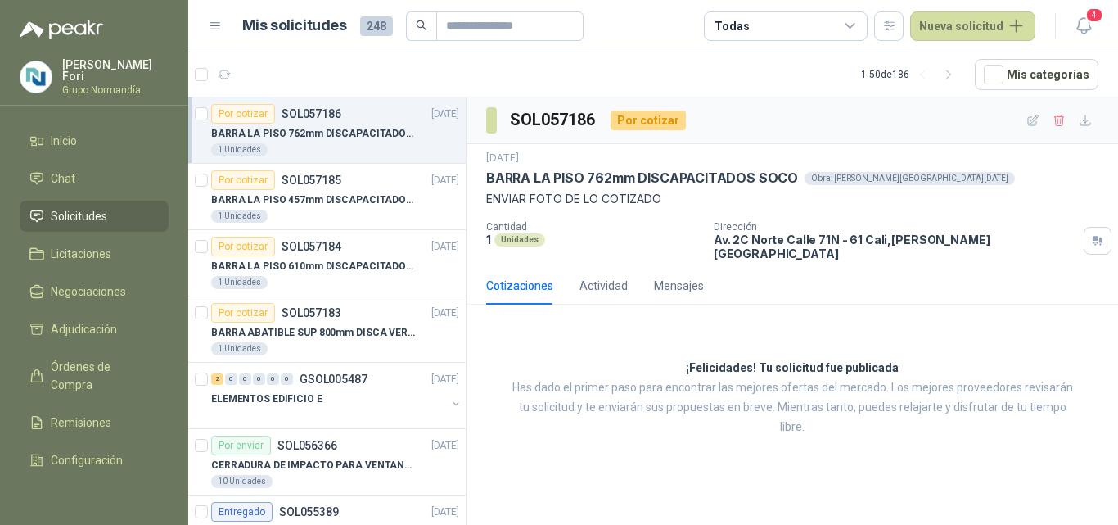 The height and width of the screenshot is (525, 1118). What do you see at coordinates (242, 481) in the screenshot?
I see `div: 10 Unidades` at bounding box center [242, 481].